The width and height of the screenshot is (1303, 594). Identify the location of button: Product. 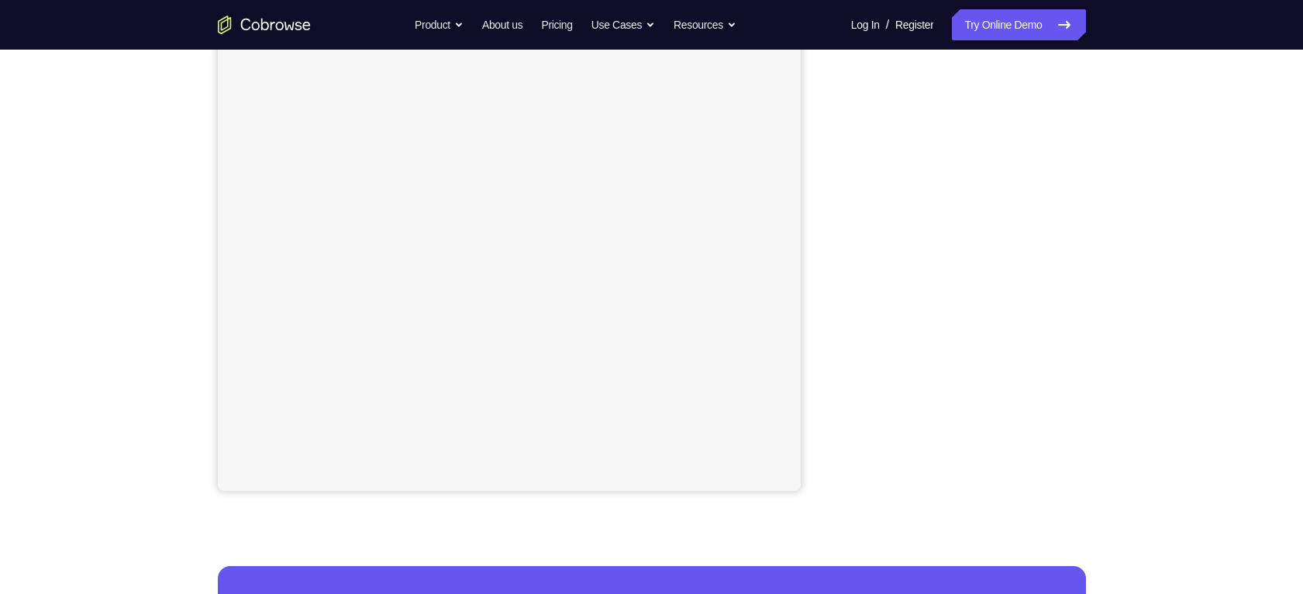
(439, 25).